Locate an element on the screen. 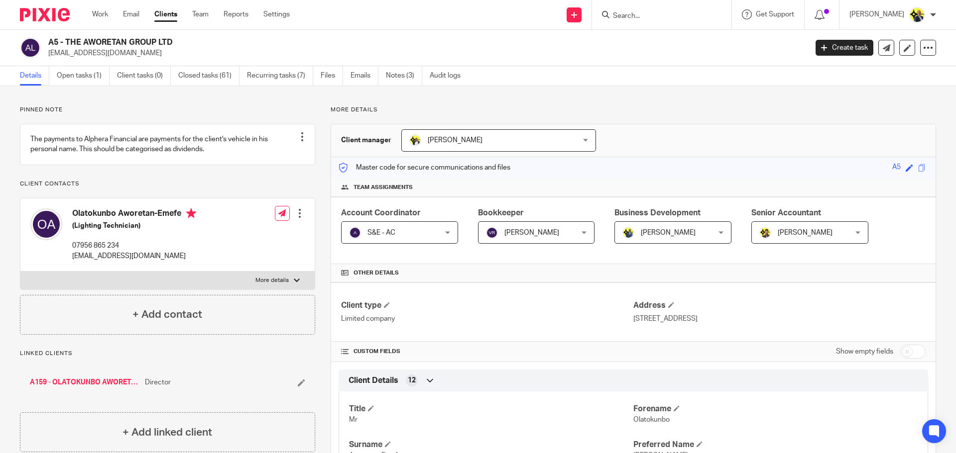 Image resolution: width=956 pixels, height=453 pixels. a: Email is located at coordinates (131, 14).